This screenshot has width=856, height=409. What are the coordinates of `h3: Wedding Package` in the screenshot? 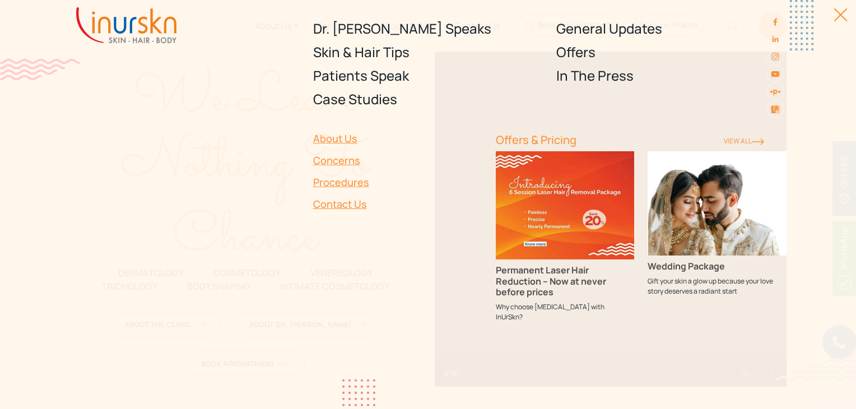 It's located at (717, 266).